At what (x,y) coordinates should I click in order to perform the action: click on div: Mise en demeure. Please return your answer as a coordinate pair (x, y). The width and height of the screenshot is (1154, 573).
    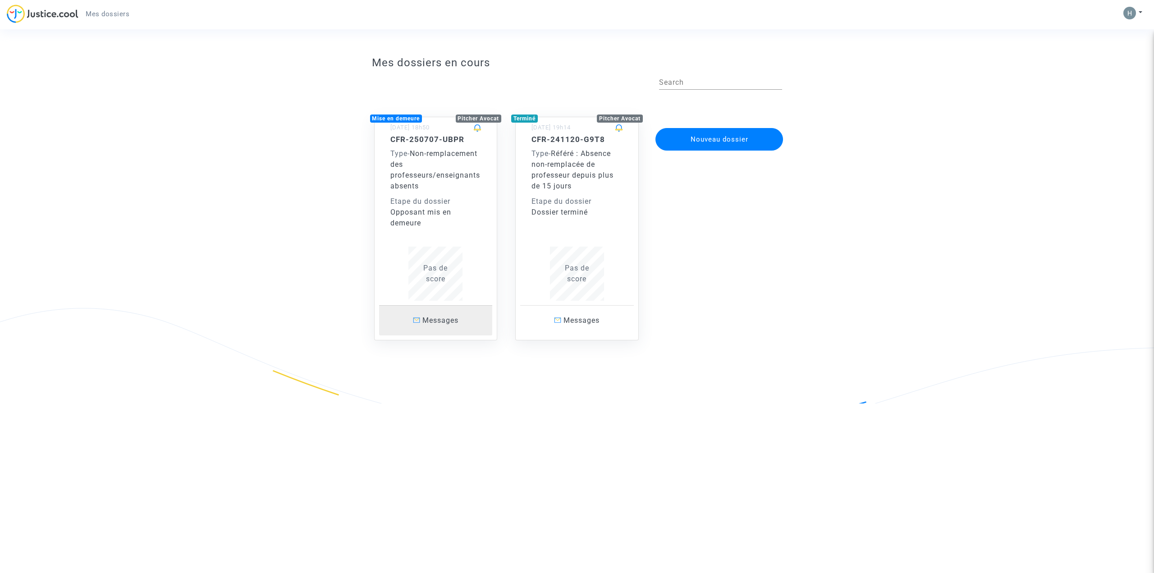
    Looking at the image, I should click on (396, 119).